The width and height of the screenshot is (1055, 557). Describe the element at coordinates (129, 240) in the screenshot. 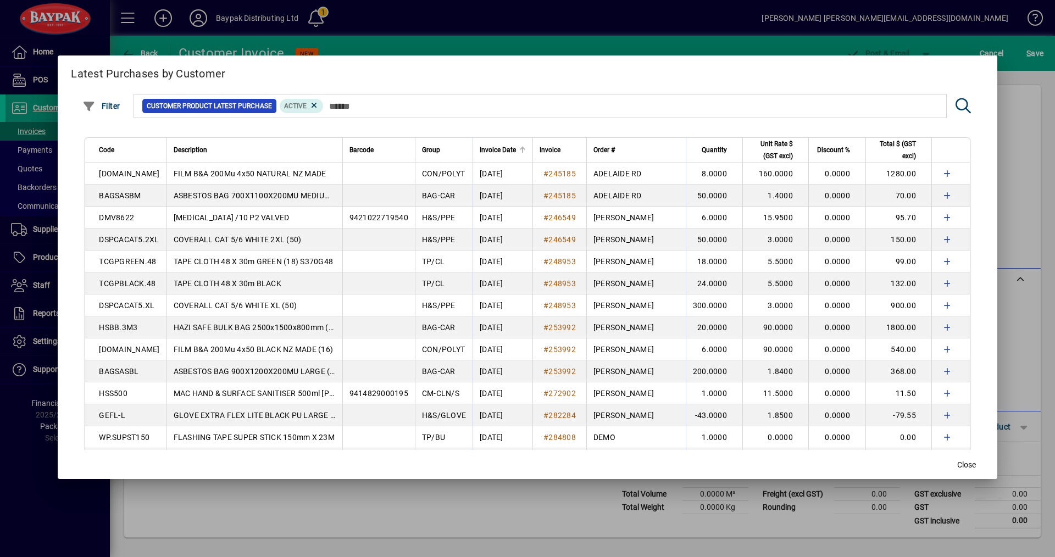

I see `span: DSPCACAT5.2XL` at that location.